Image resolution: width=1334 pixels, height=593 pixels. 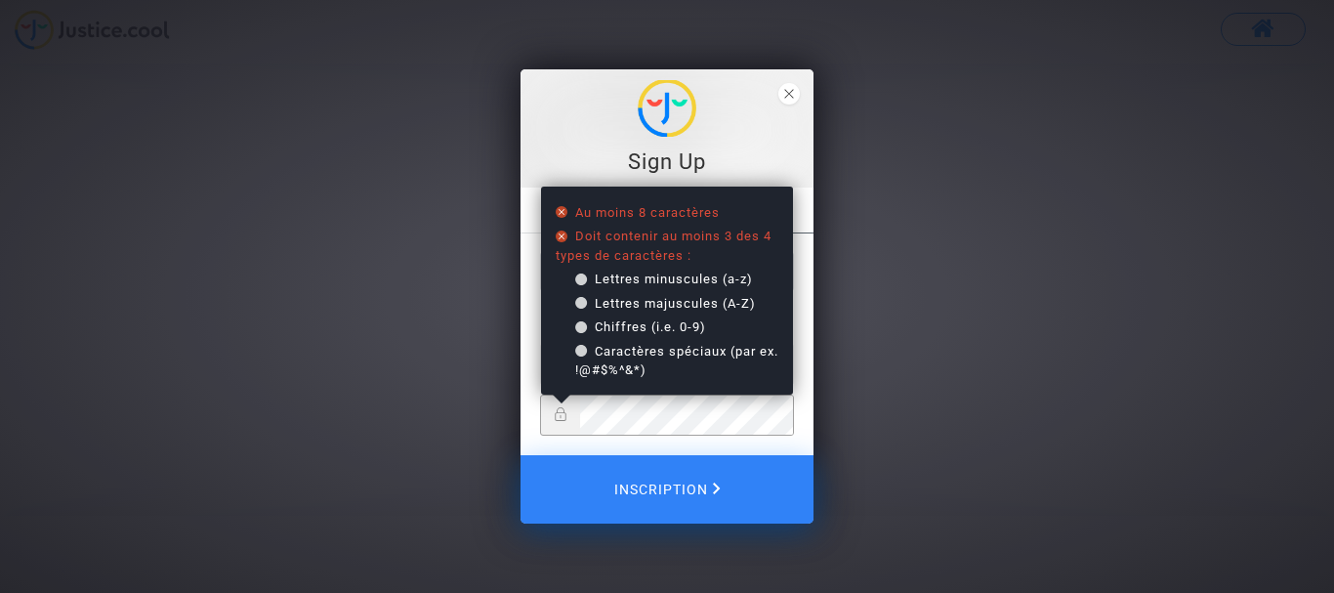 I want to click on span: Caractères spéciaux (par ex. !@#$%^&*), so click(x=677, y=360).